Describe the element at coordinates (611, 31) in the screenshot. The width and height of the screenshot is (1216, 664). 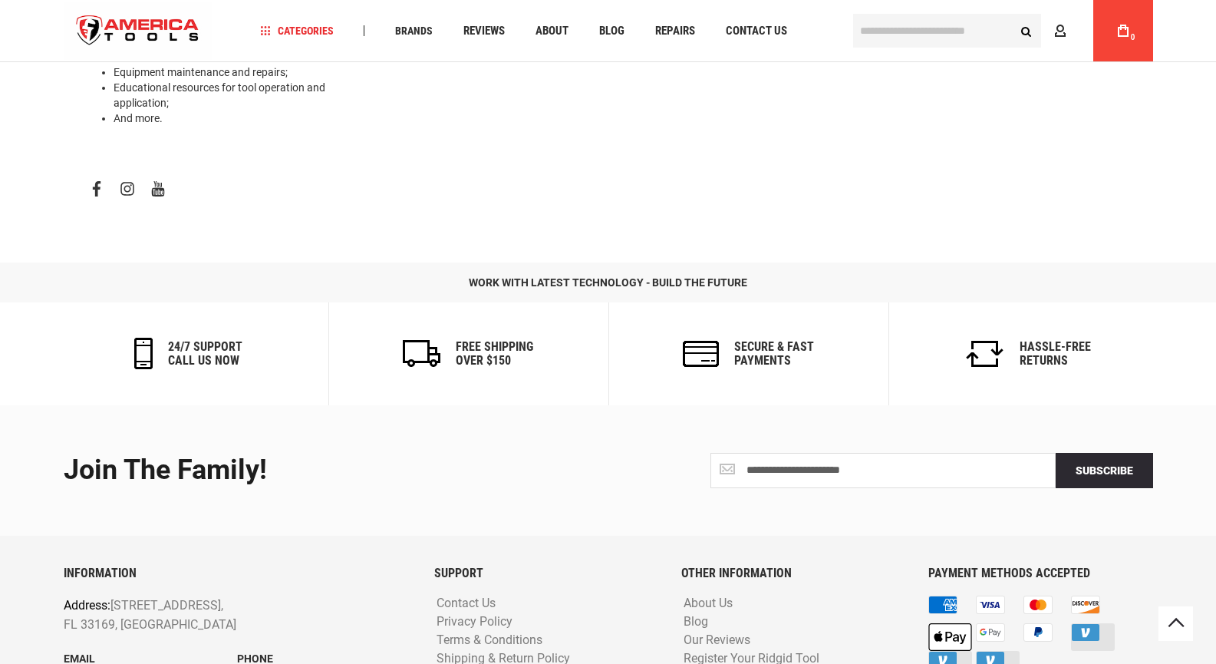
I see `span: Blog` at that location.